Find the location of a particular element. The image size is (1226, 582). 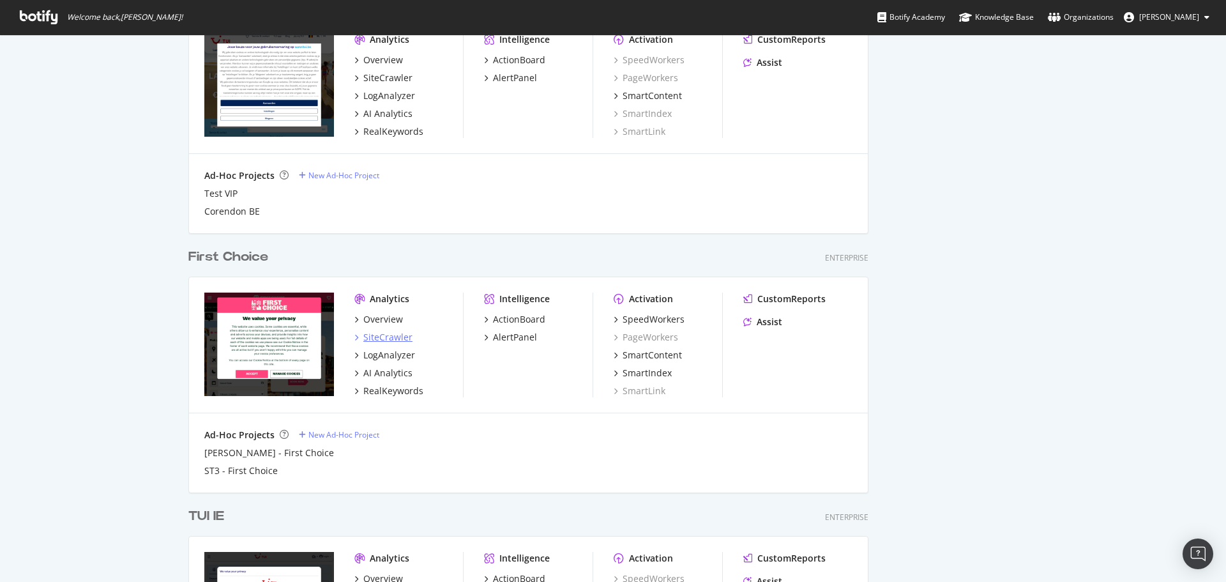

div: First Choice is located at coordinates (228, 257).